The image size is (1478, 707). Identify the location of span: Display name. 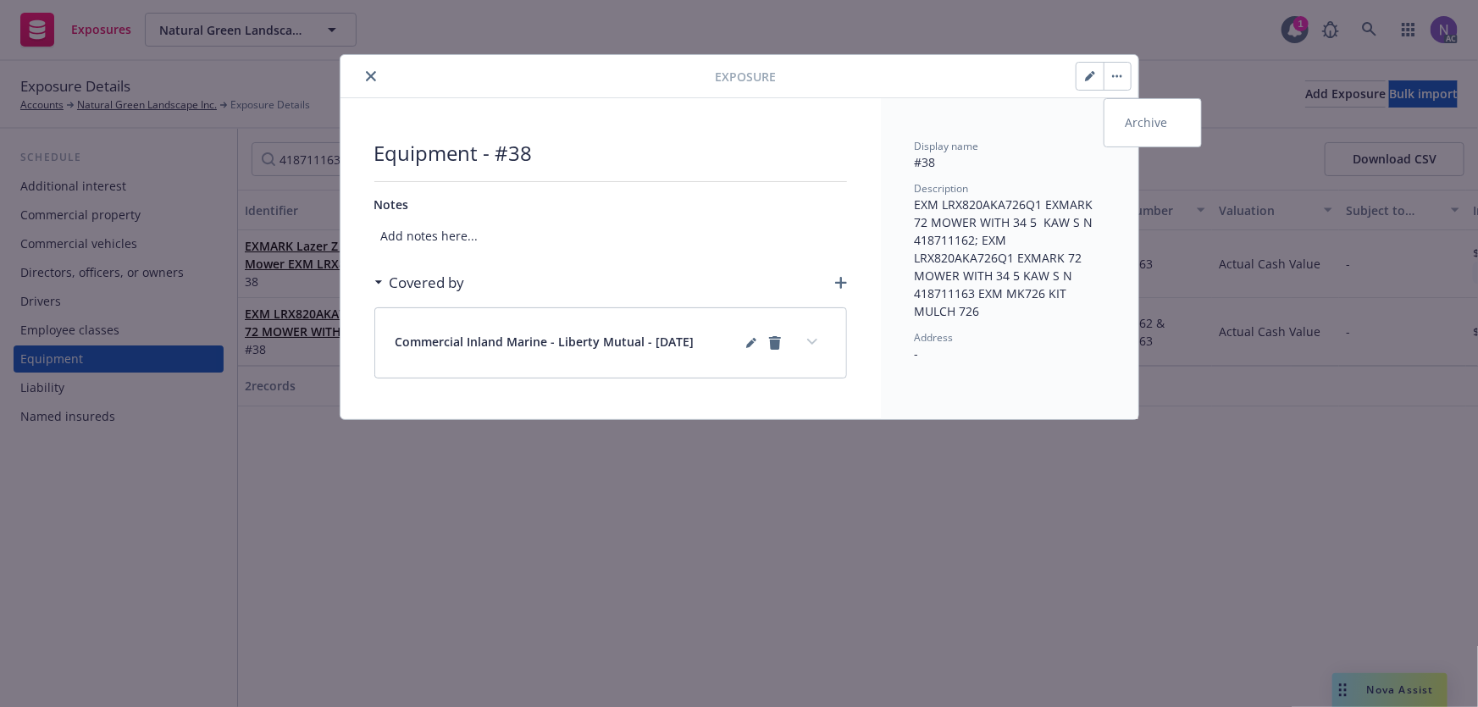
(947, 146).